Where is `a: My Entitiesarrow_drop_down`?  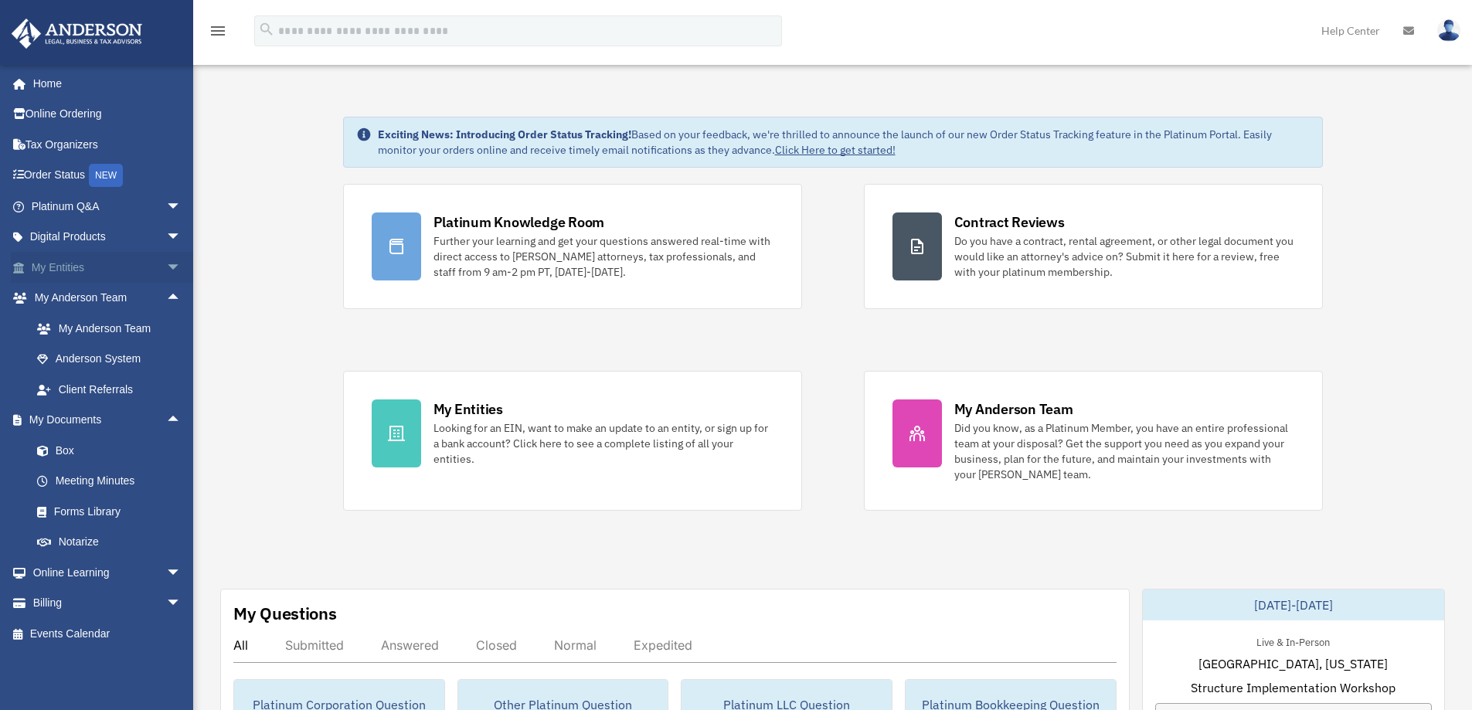
a: My Entitiesarrow_drop_down is located at coordinates (107, 267).